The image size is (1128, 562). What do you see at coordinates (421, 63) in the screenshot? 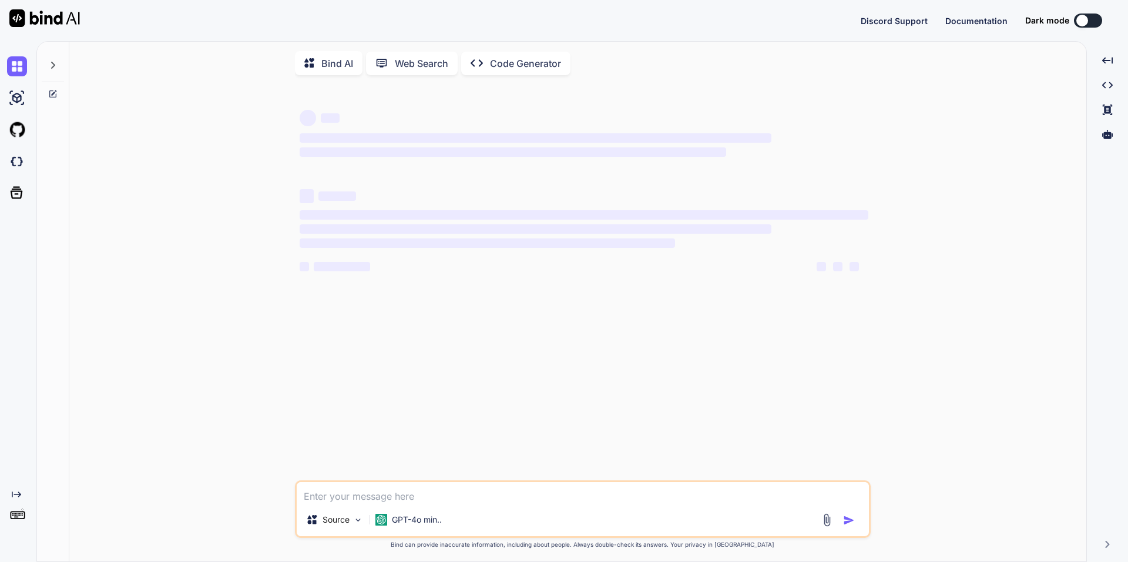
I see `p: Web Search` at bounding box center [421, 63].